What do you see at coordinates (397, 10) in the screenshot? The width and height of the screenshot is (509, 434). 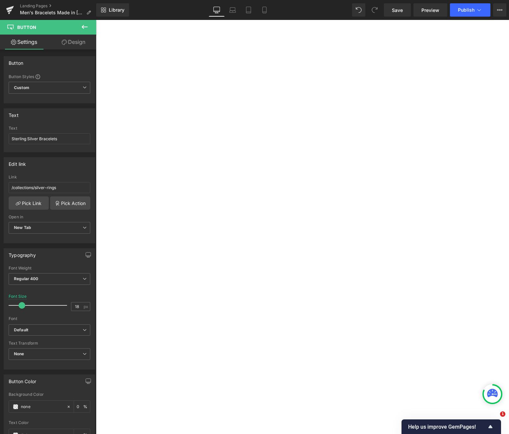 I see `span: Save` at bounding box center [397, 10].